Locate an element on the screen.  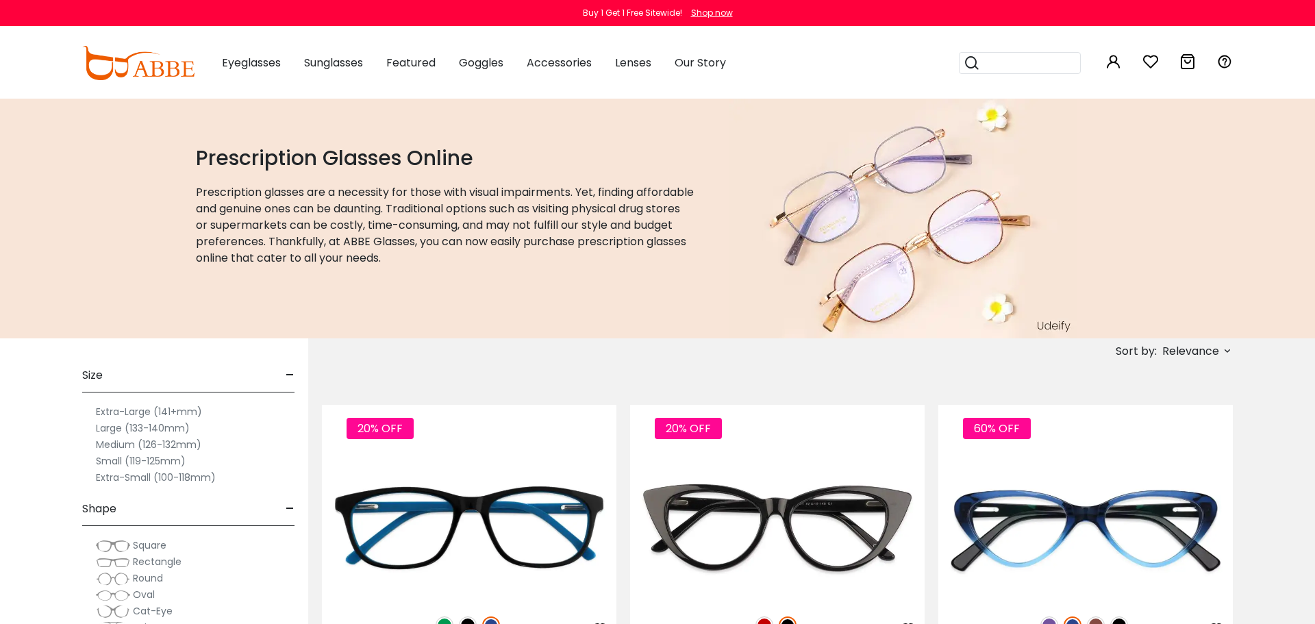
label: Medium (126-132mm) is located at coordinates (149, 445).